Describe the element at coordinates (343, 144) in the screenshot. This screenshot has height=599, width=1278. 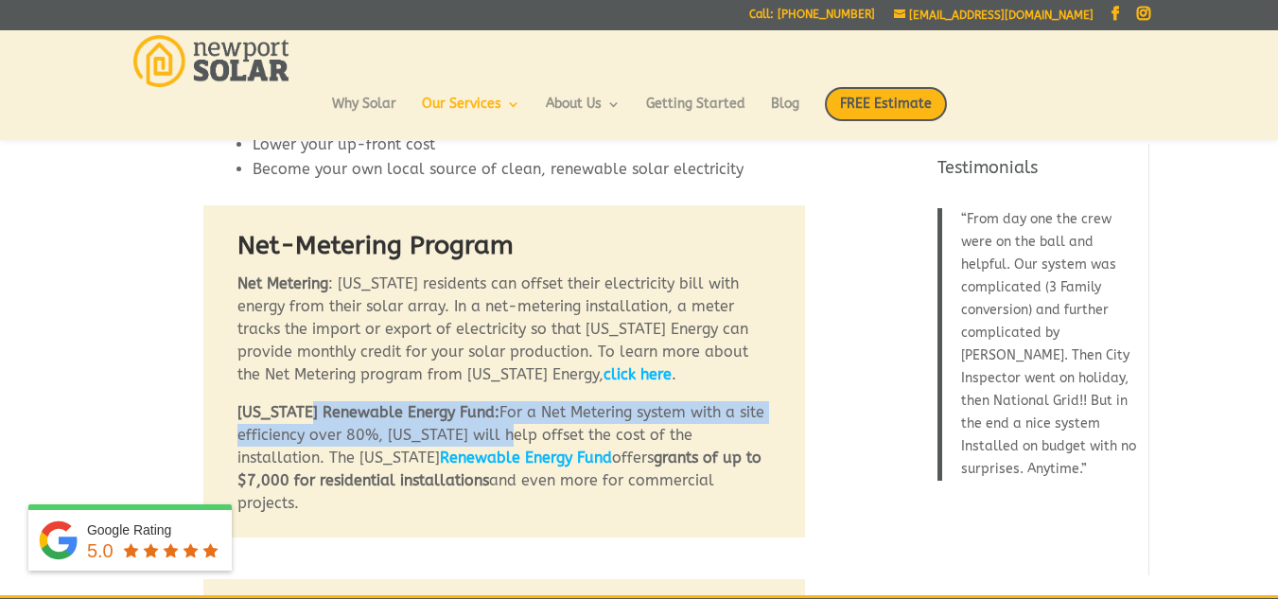
I see `span: Lower your up-front cost` at that location.